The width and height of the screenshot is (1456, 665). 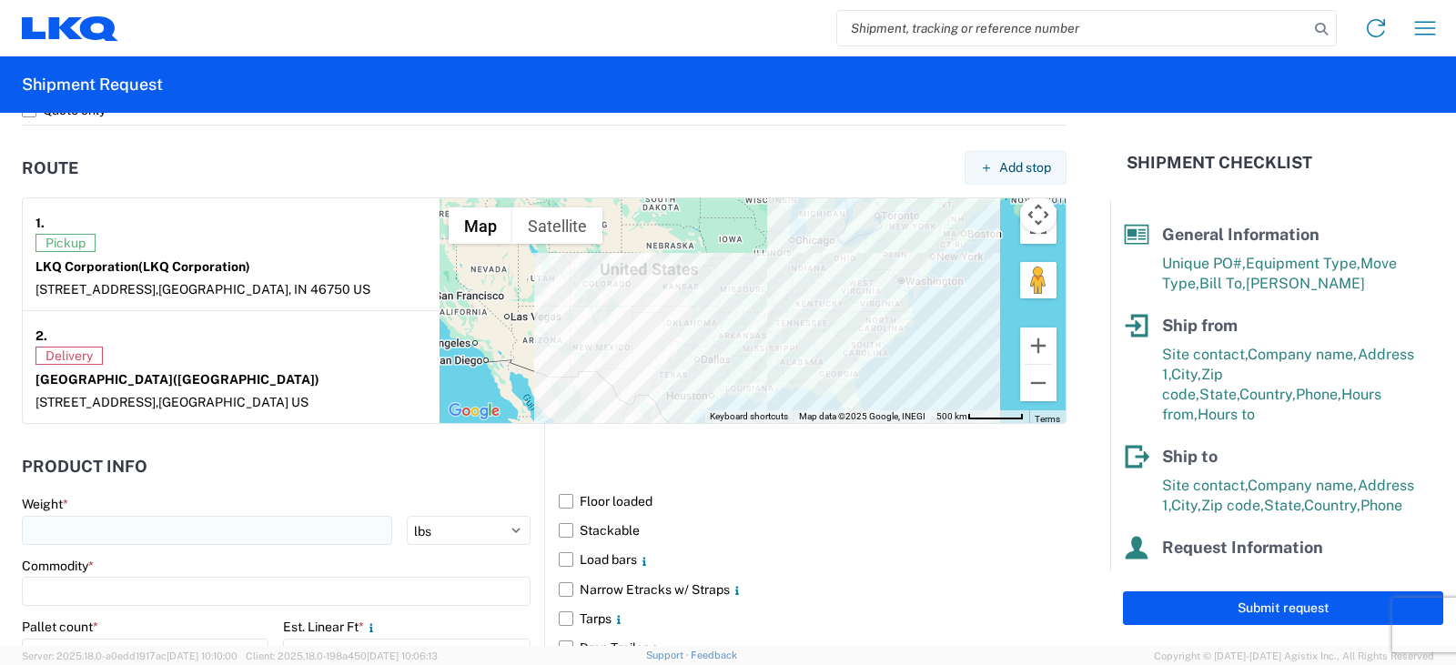 What do you see at coordinates (1015, 167) in the screenshot?
I see `button: Add stop` at bounding box center [1015, 167].